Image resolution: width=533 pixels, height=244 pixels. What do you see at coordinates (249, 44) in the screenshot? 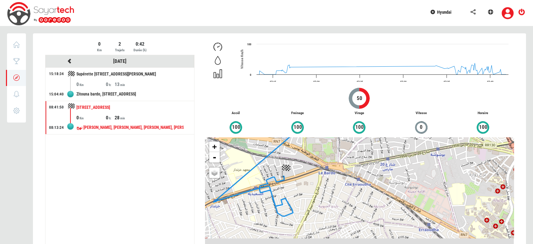
I see `text: 100` at bounding box center [249, 44].